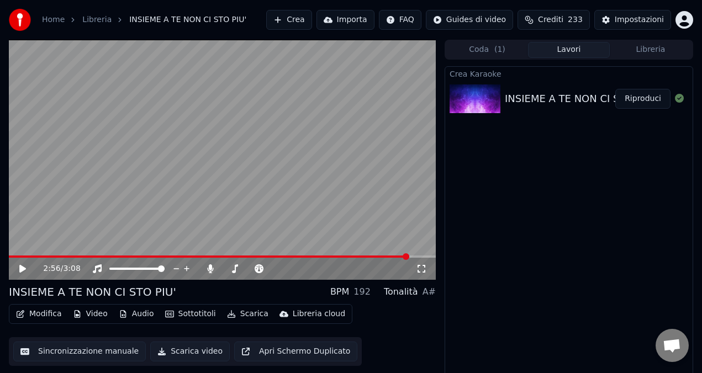 Image resolution: width=702 pixels, height=373 pixels. What do you see at coordinates (400, 20) in the screenshot?
I see `button: FAQ` at bounding box center [400, 20].